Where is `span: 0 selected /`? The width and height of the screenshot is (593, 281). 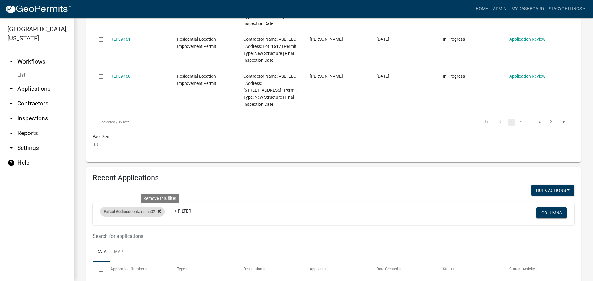
span: 0 selected / is located at coordinates (108, 122).